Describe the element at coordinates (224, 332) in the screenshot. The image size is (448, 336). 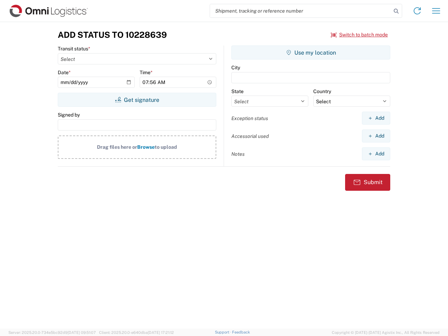
I see `a: Support` at that location.